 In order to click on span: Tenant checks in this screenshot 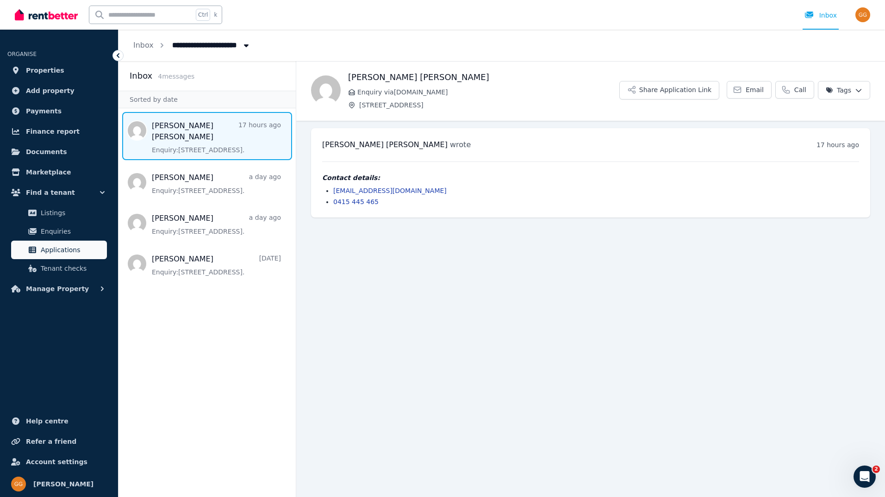, I will do `click(72, 269)`.